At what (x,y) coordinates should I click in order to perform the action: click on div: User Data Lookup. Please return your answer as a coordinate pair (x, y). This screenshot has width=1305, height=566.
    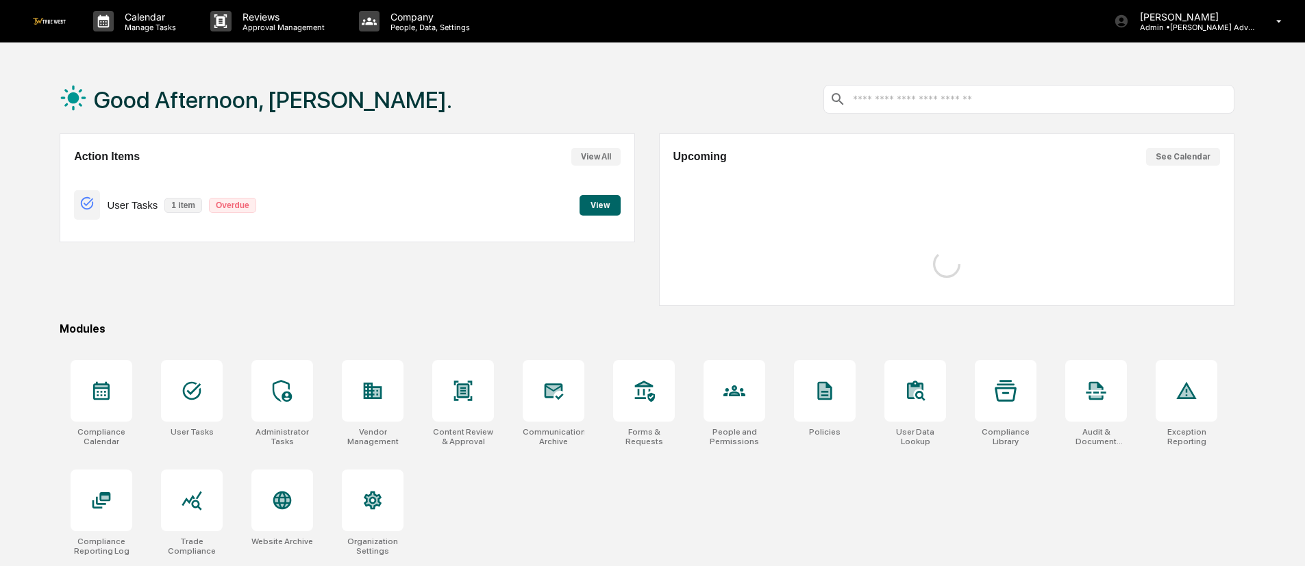
    Looking at the image, I should click on (915, 437).